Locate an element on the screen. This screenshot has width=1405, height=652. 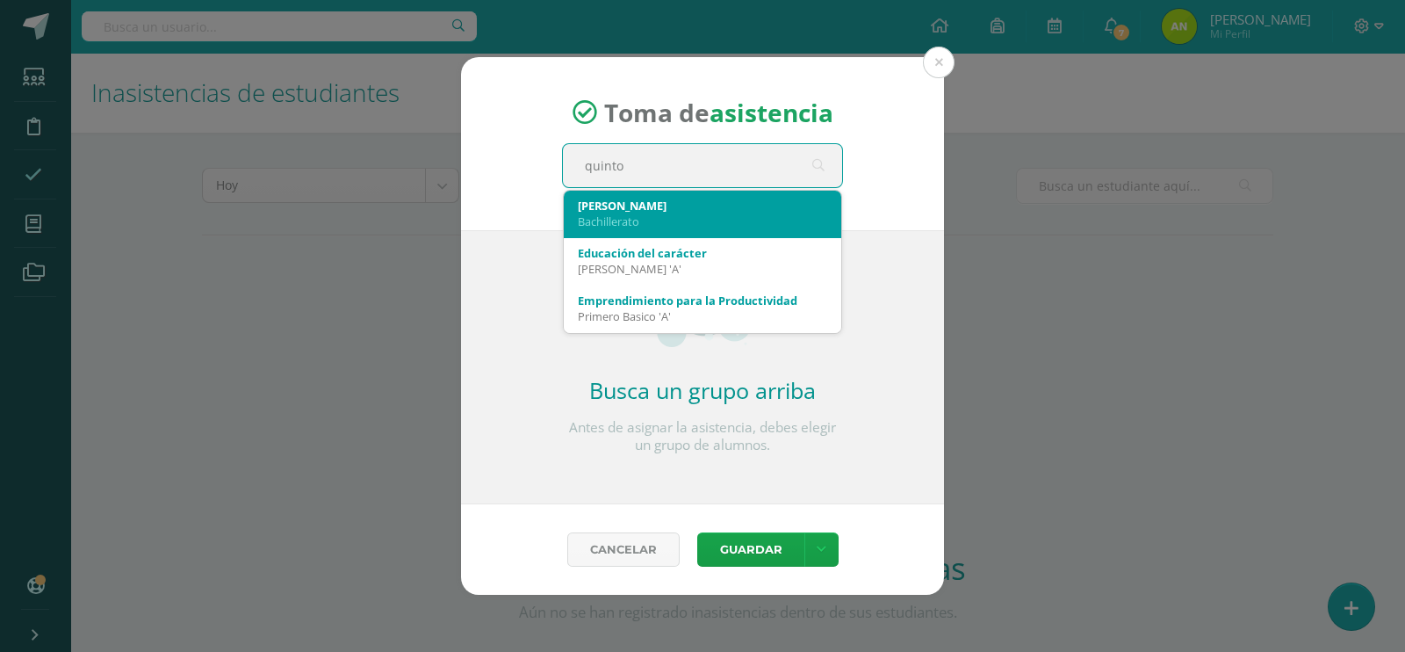
div: Bachillerato is located at coordinates (703, 221).